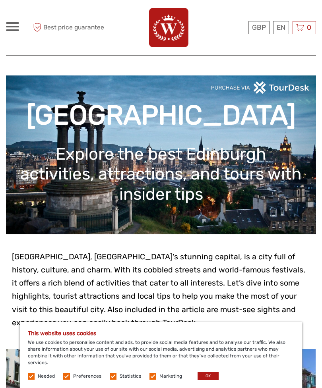 The width and height of the screenshot is (322, 388). I want to click on label: Needed, so click(46, 376).